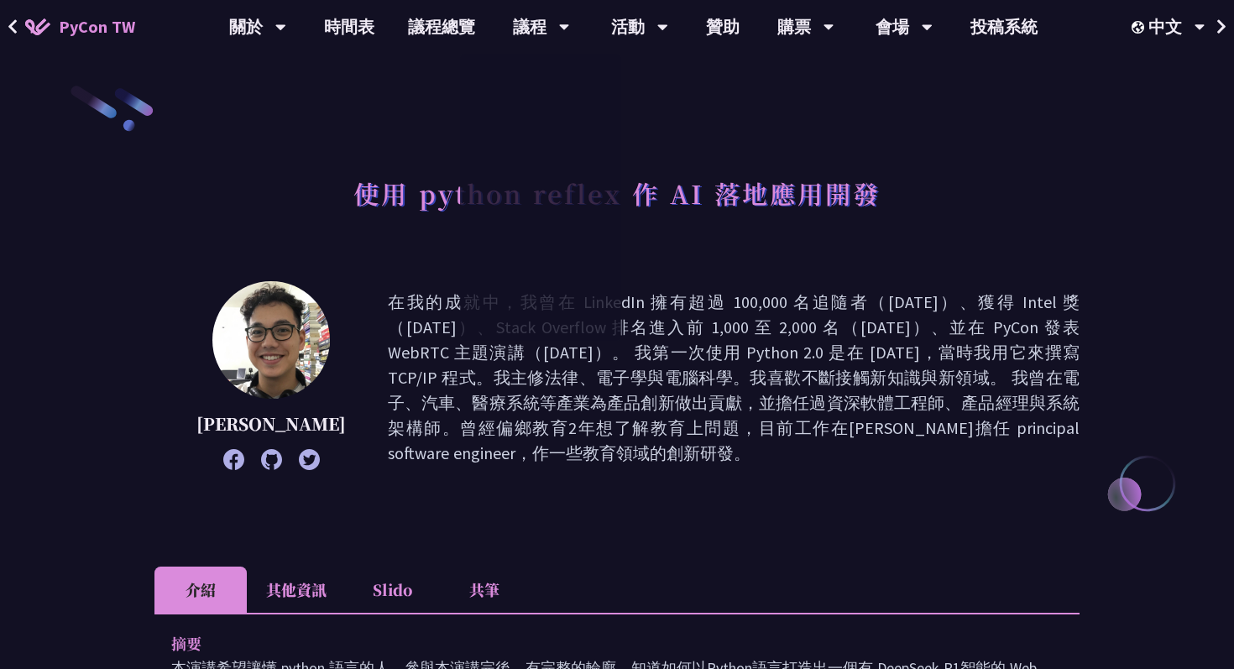 The image size is (1234, 669). I want to click on li: 介紹, so click(201, 589).